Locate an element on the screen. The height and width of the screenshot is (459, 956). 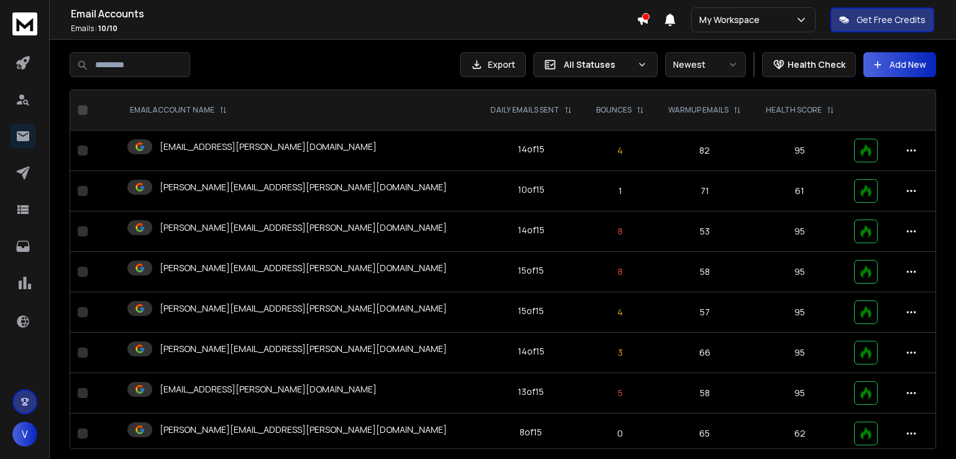
td: 82 is located at coordinates (704, 150).